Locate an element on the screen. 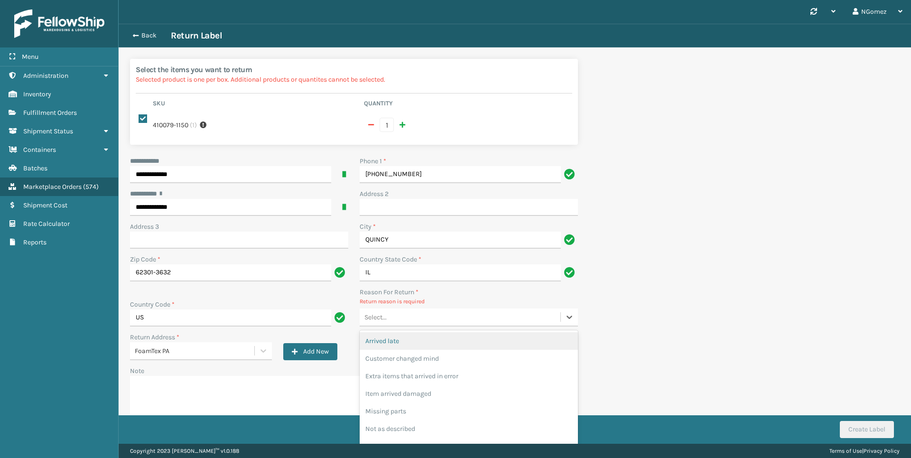  label: 410079-1150 is located at coordinates (170, 125).